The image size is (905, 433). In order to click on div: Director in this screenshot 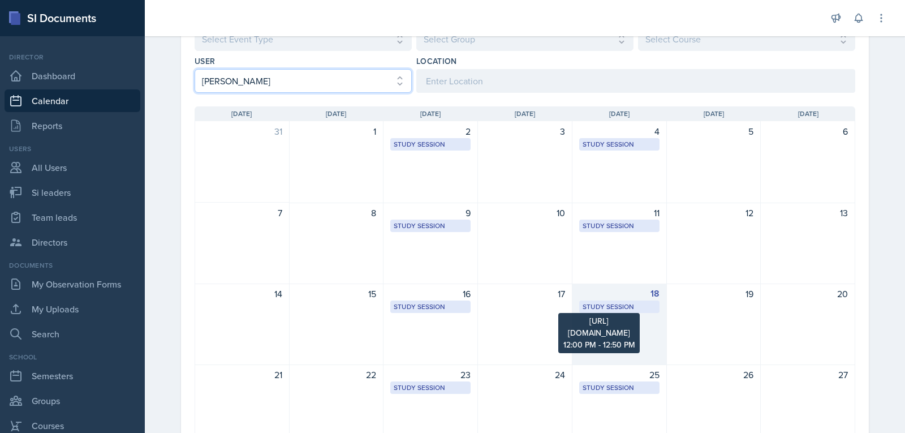, I will do `click(72, 57)`.